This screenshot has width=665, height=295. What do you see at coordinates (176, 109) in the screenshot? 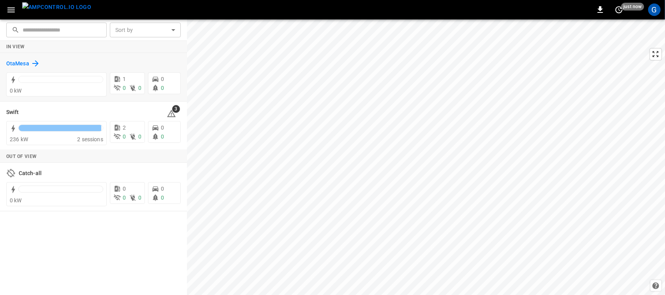
I see `span: 3` at bounding box center [176, 109].